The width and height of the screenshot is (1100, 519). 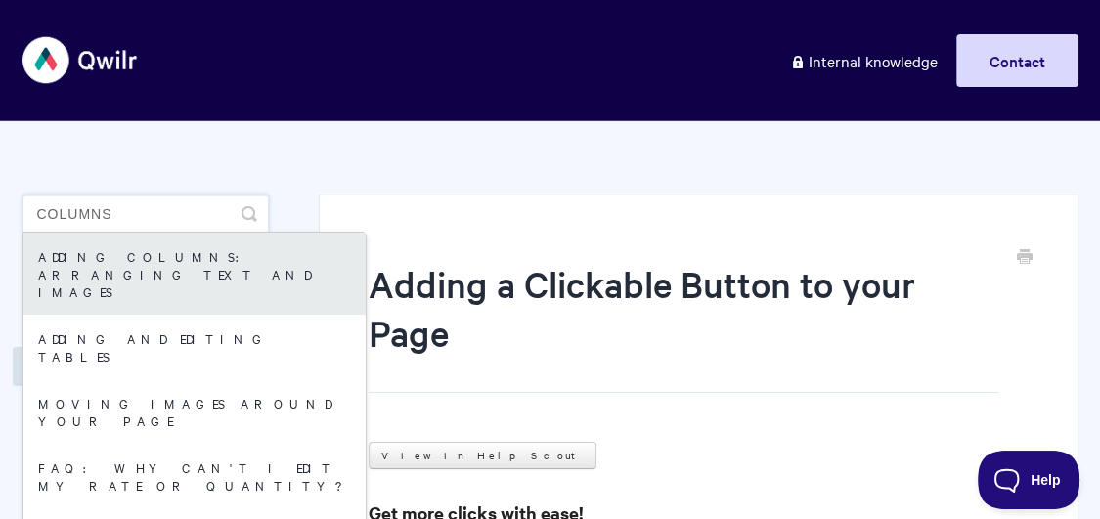 I want to click on a: Print this Article, so click(x=1025, y=258).